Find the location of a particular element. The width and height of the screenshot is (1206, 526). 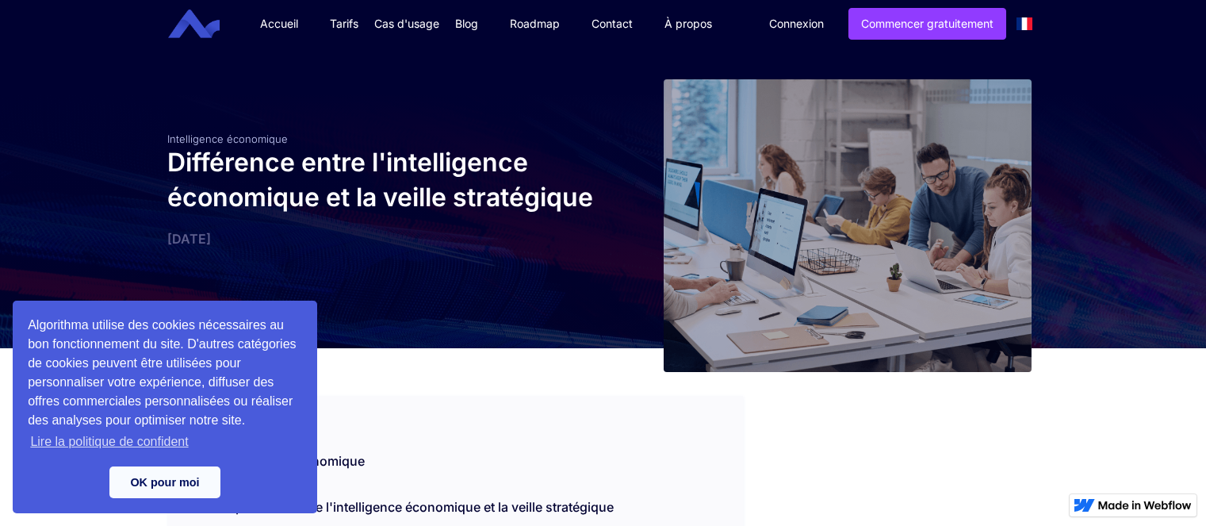

span: Algorithma utilise des cookies nécessaires au bon fonctionnement du site. D'autres catégories de ... is located at coordinates (165, 384).